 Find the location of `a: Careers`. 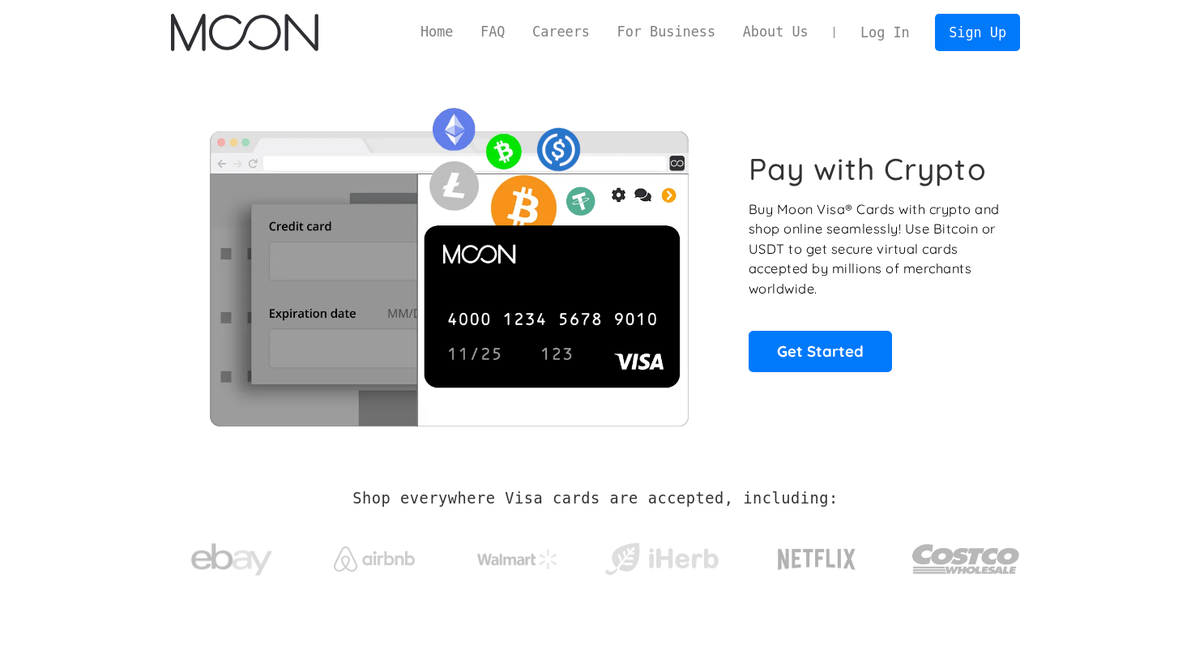

a: Careers is located at coordinates (561, 32).